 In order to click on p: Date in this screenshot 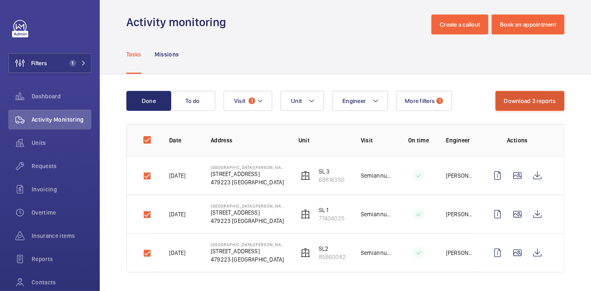, I will do `click(183, 140)`.